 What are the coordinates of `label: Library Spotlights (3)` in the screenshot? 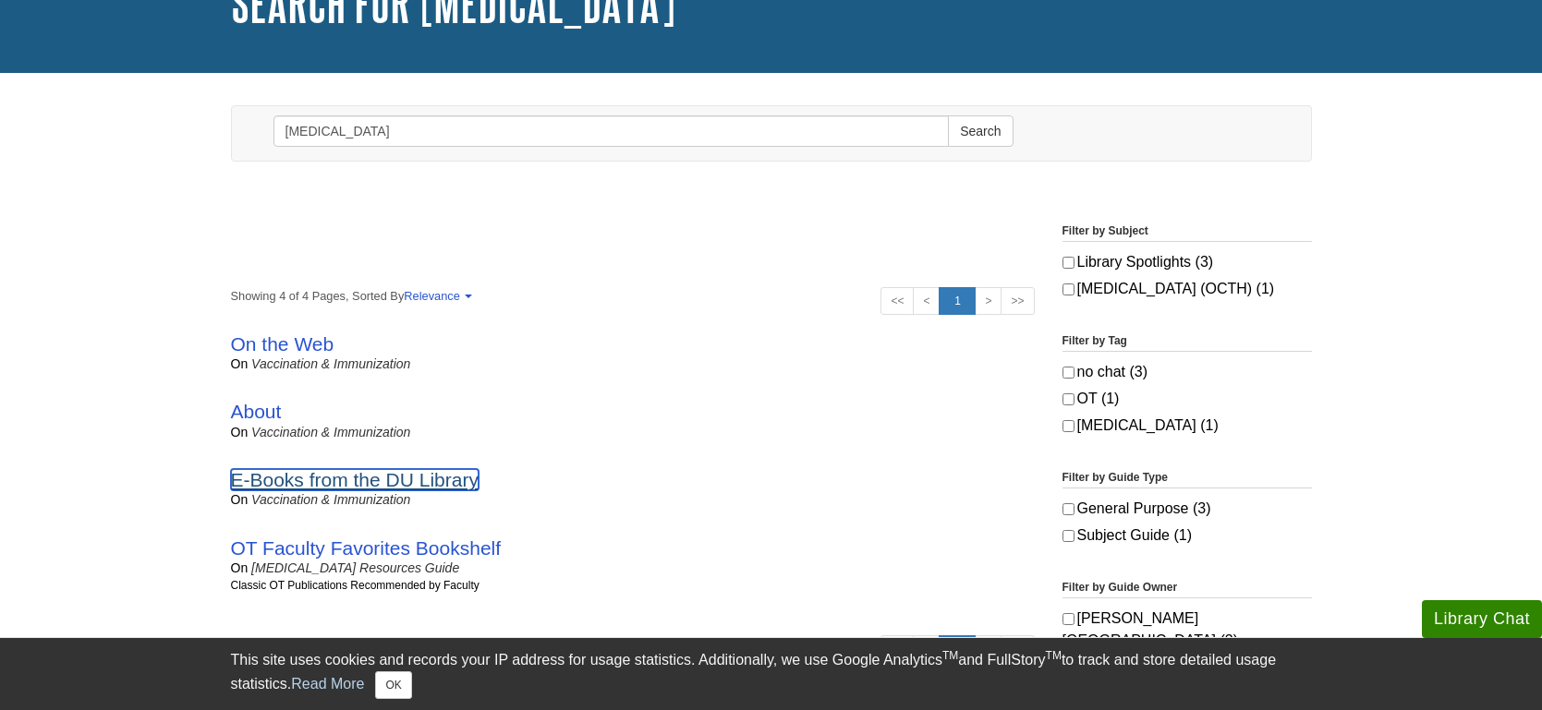 It's located at (1187, 262).